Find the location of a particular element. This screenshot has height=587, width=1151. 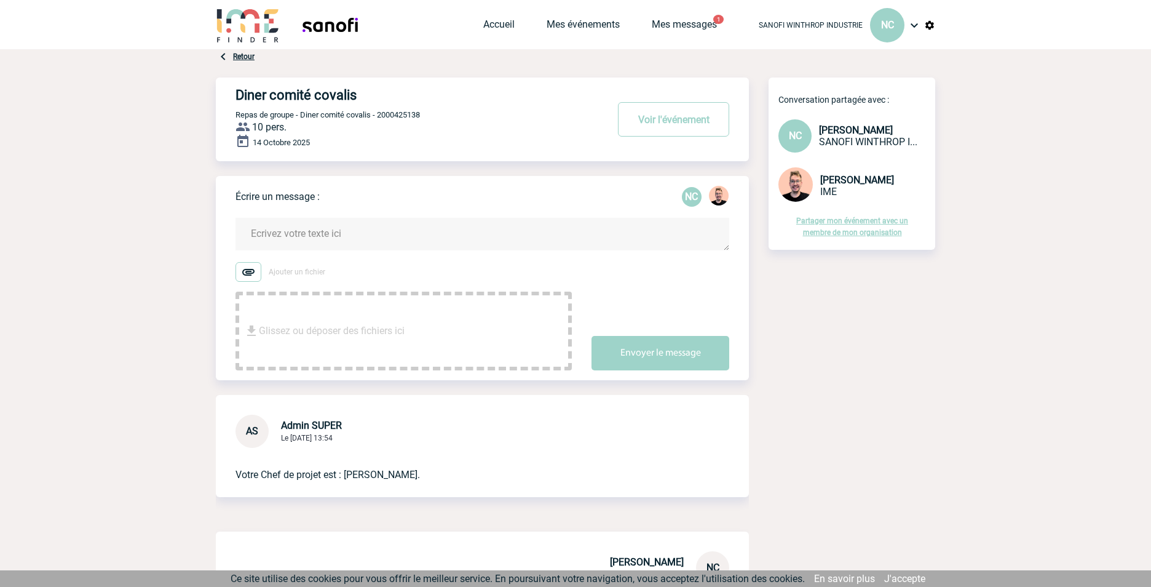

a: J'accepte is located at coordinates (904, 578).